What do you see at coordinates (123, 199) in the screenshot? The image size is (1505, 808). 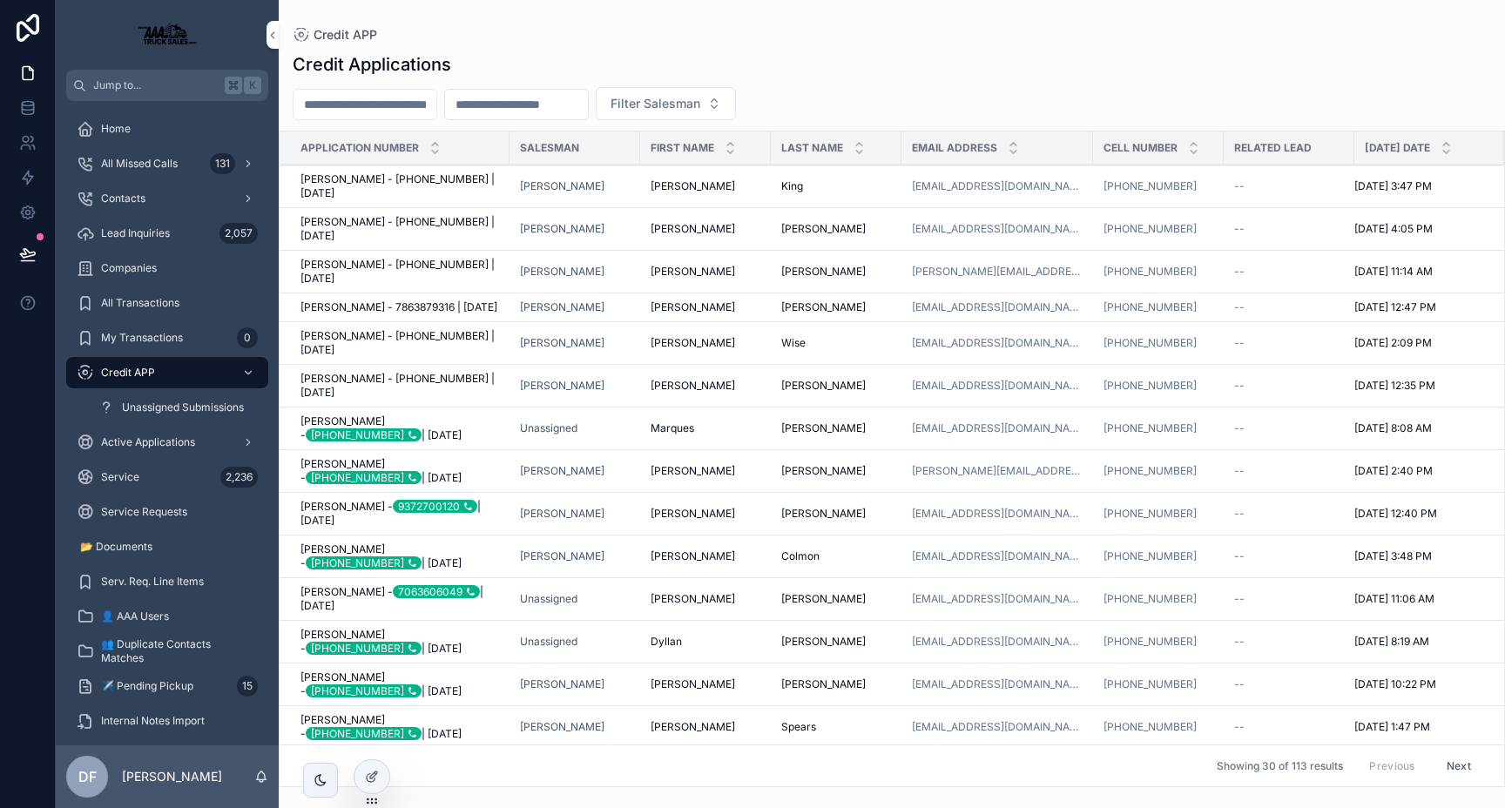 I see `span: Contacts` at bounding box center [123, 199].